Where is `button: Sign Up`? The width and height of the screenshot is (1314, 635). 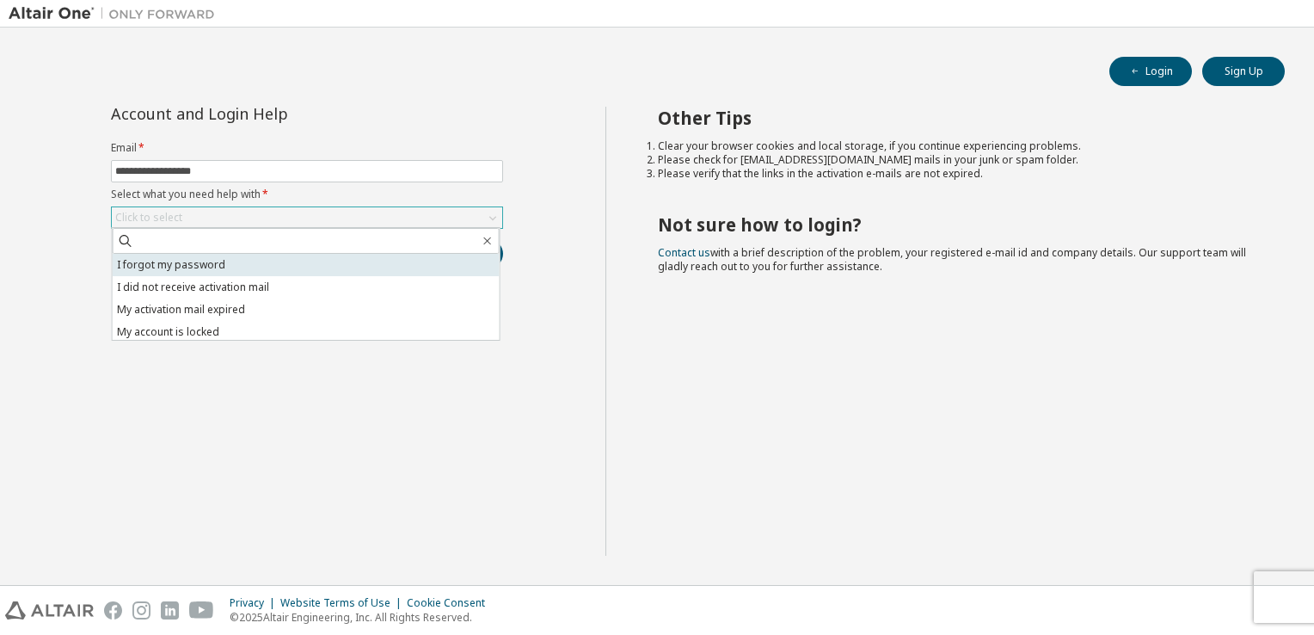
button: Sign Up is located at coordinates (1244, 71).